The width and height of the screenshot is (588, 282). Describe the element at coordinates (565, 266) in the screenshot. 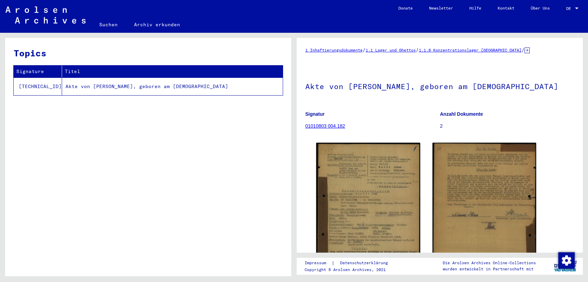

I see `img: yv_logo.png` at that location.